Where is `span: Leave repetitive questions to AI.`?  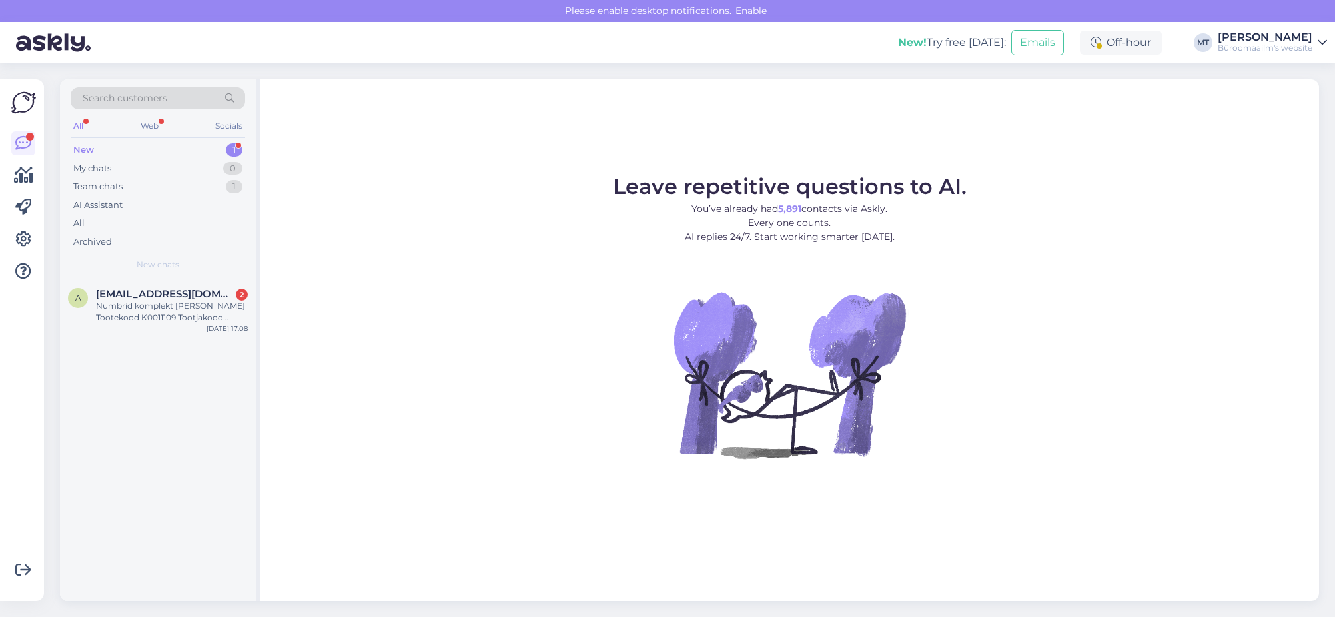 span: Leave repetitive questions to AI. is located at coordinates (790, 186).